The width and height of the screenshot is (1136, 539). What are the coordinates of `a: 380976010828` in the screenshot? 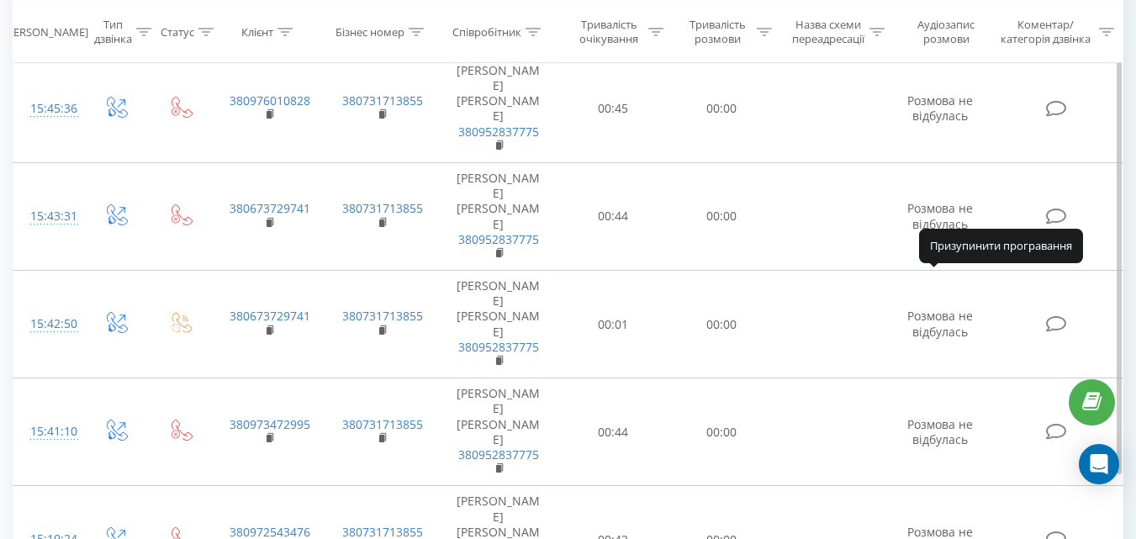 It's located at (270, 100).